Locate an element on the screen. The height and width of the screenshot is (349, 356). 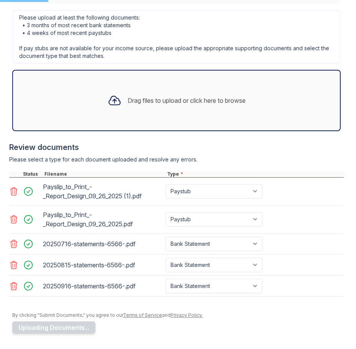
div: Filename is located at coordinates (104, 174).